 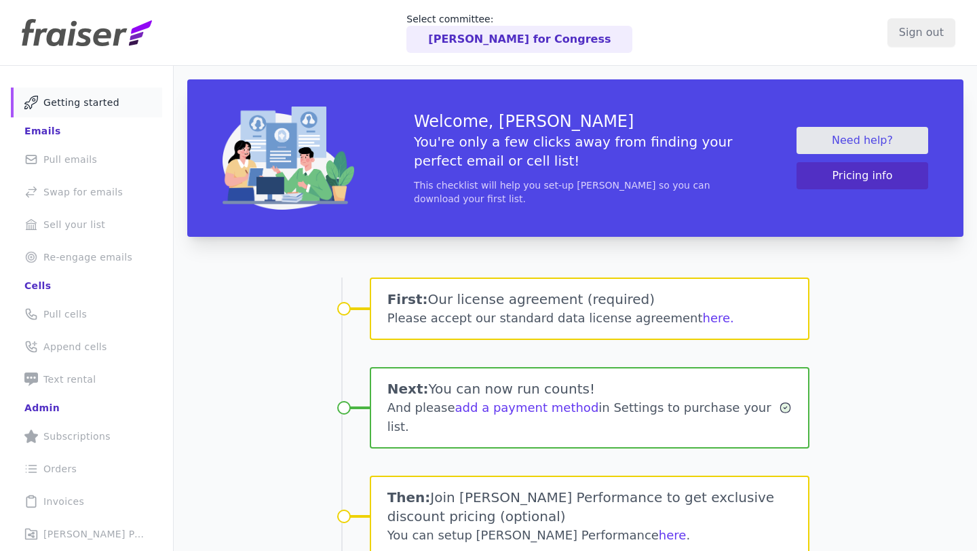 What do you see at coordinates (921, 33) in the screenshot?
I see `input: Sign out` at bounding box center [921, 33].